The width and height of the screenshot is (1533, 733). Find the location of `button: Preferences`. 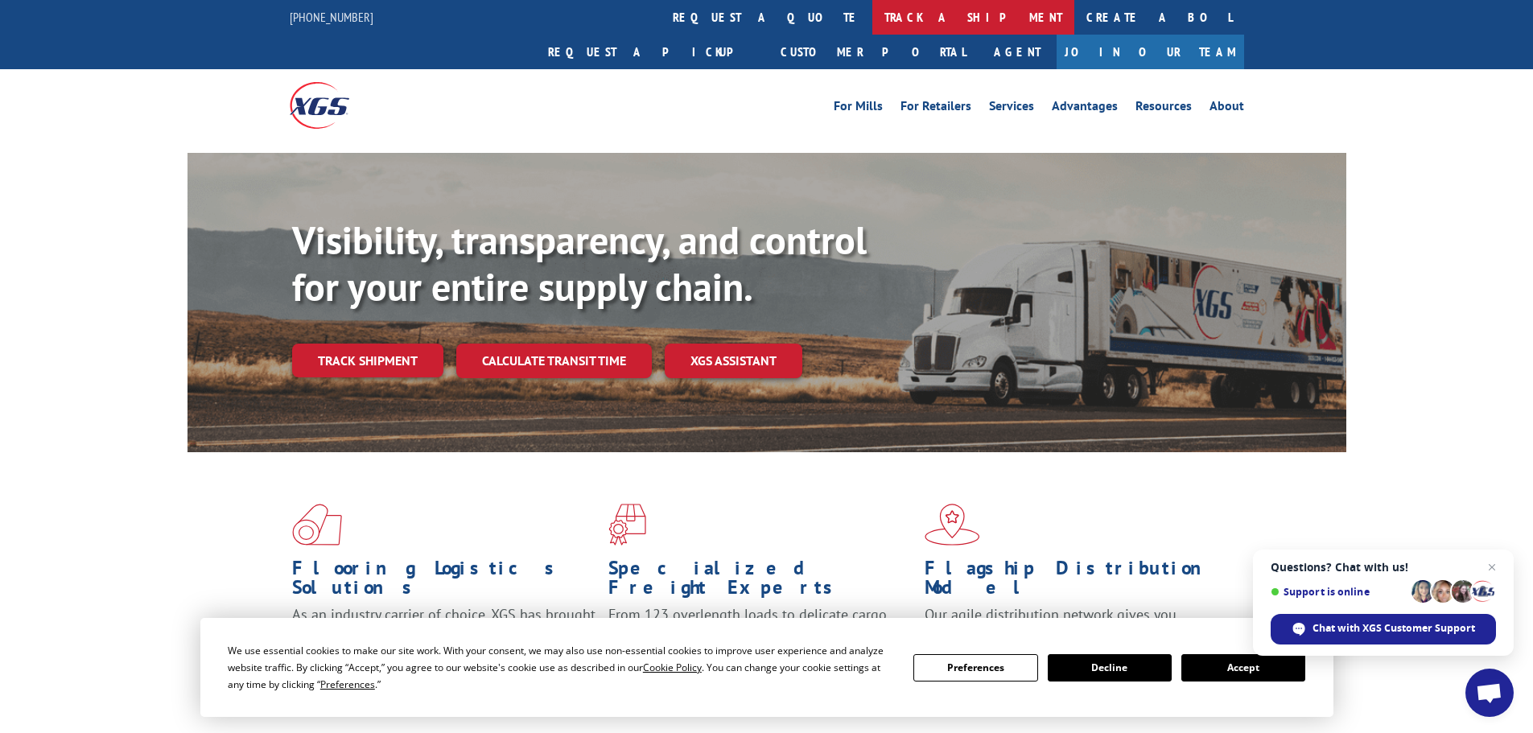

button: Preferences is located at coordinates (975, 668).